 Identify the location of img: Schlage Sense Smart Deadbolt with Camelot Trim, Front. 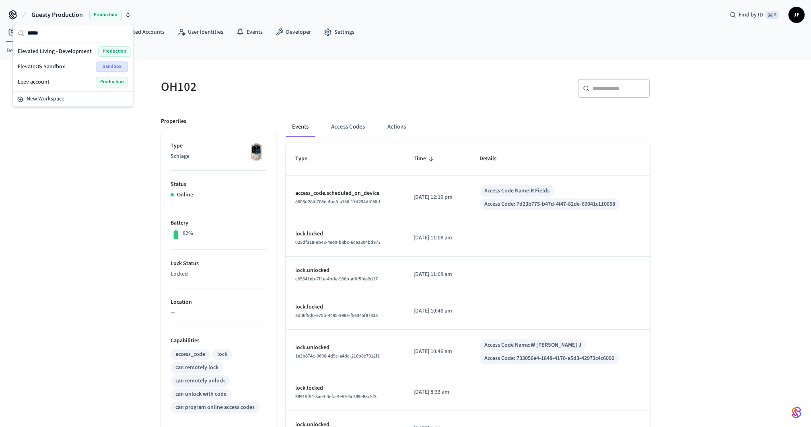
(256, 152).